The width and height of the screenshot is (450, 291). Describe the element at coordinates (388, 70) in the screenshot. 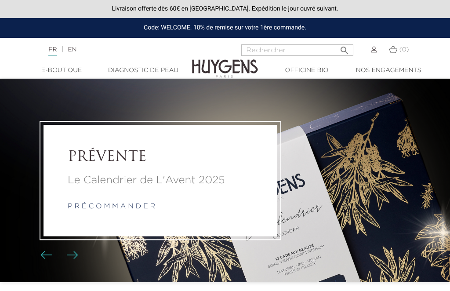

I see `a: Nos engagements` at that location.